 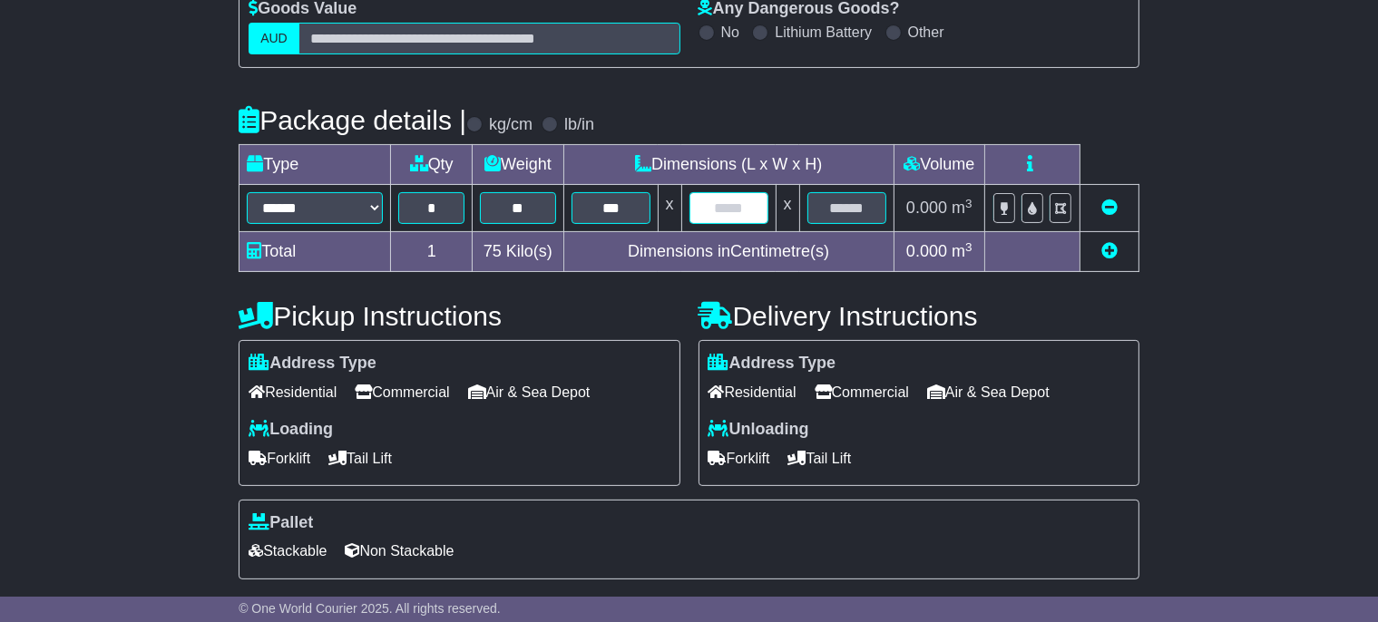 What do you see at coordinates (290, 430) in the screenshot?
I see `label: Loading` at bounding box center [290, 430].